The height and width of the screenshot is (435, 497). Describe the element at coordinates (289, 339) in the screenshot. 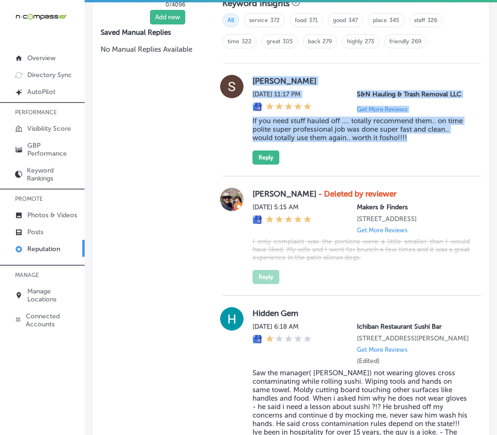

I see `div: 1 Star` at that location.